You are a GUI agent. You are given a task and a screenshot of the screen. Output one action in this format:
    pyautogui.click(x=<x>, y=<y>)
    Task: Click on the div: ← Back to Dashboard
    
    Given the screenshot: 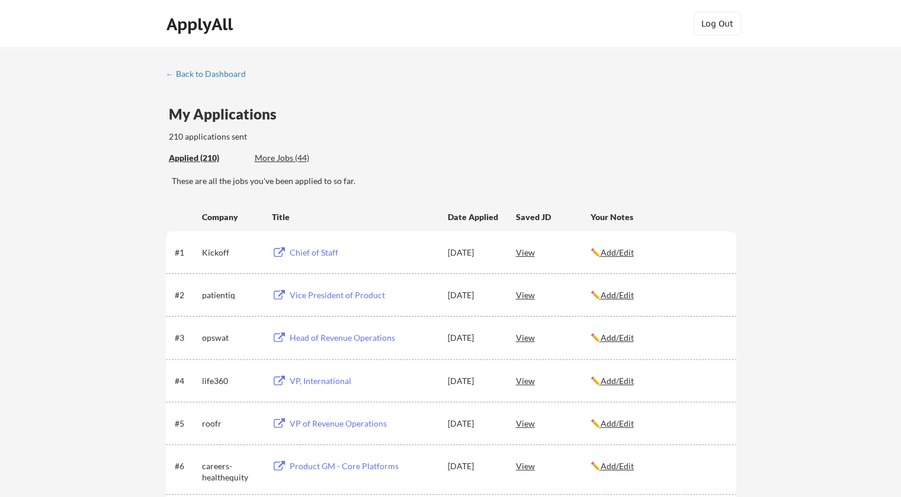 What is the action you would take?
    pyautogui.click(x=210, y=74)
    